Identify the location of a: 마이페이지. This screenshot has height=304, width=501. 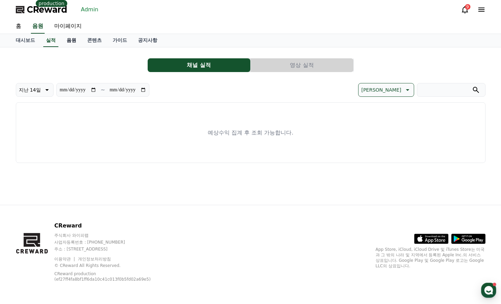
(68, 26).